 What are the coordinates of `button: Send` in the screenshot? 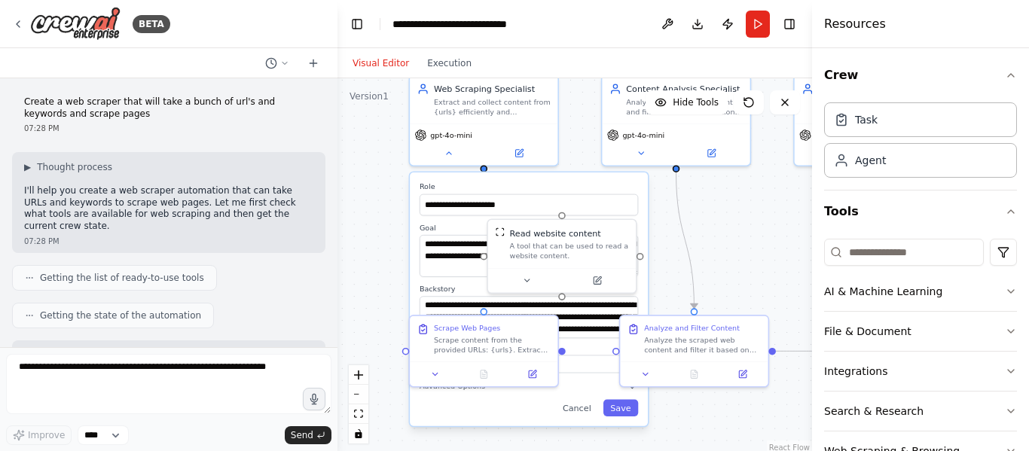 It's located at (308, 436).